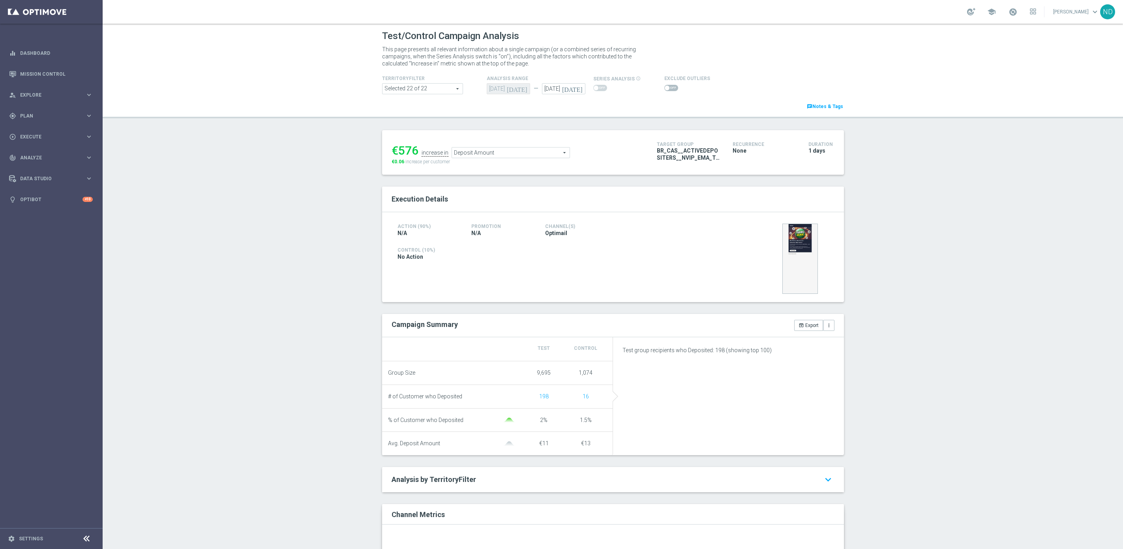  I want to click on div: Plan, so click(47, 116).